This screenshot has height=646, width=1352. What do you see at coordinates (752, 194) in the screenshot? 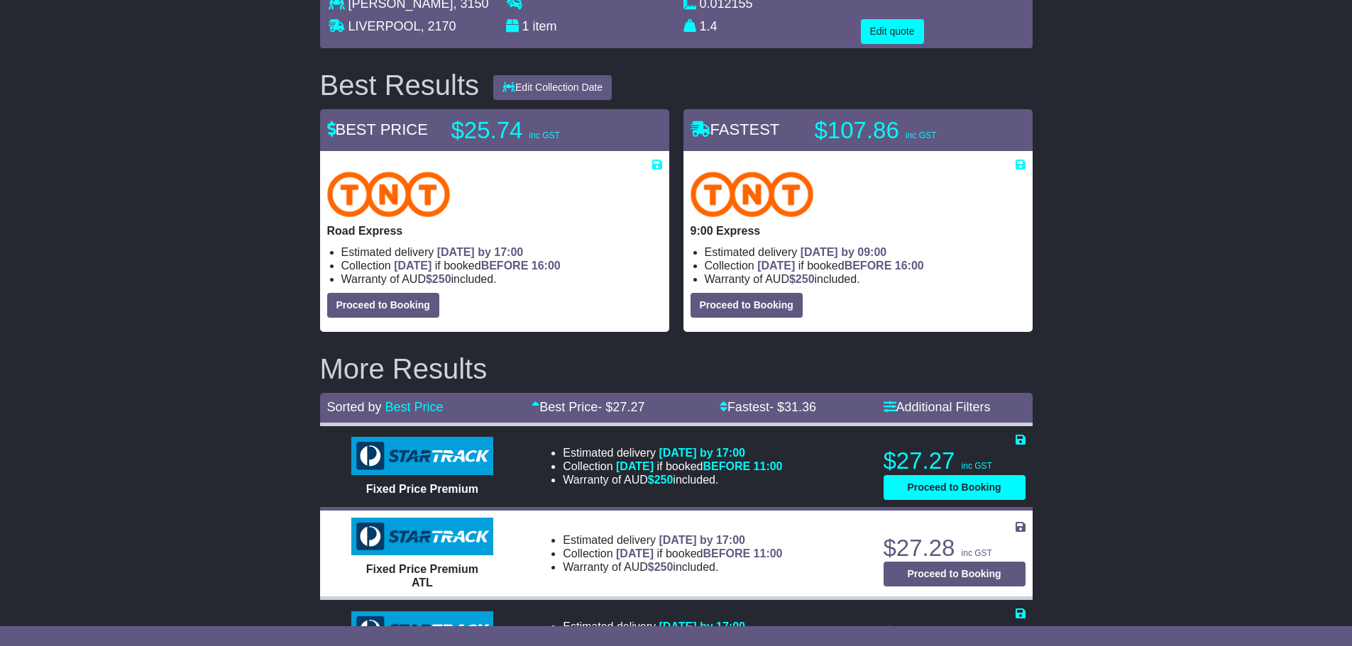
I see `img: TNT Domestic: 9:00 Express` at bounding box center [752, 194].